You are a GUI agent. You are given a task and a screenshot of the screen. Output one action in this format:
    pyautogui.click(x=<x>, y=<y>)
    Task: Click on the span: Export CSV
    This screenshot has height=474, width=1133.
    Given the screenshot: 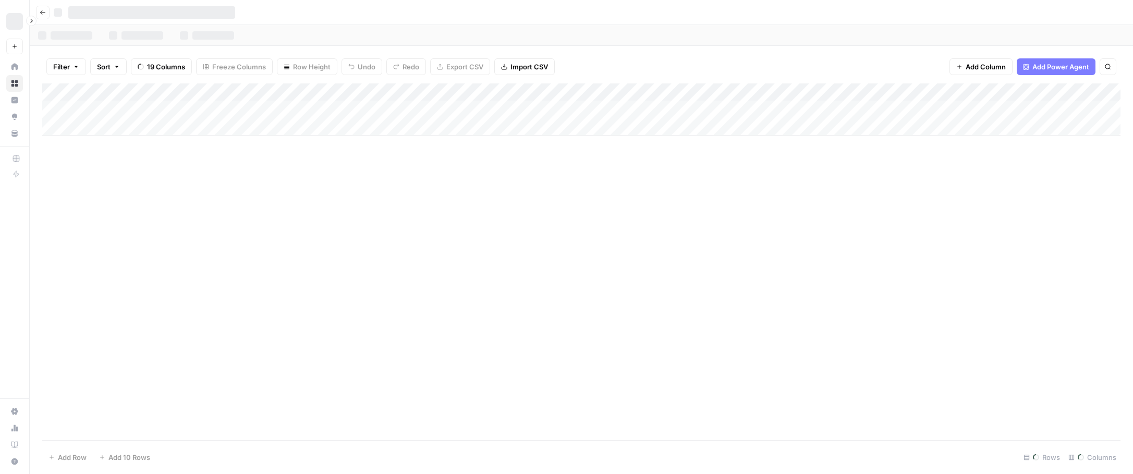 What is the action you would take?
    pyautogui.click(x=464, y=67)
    